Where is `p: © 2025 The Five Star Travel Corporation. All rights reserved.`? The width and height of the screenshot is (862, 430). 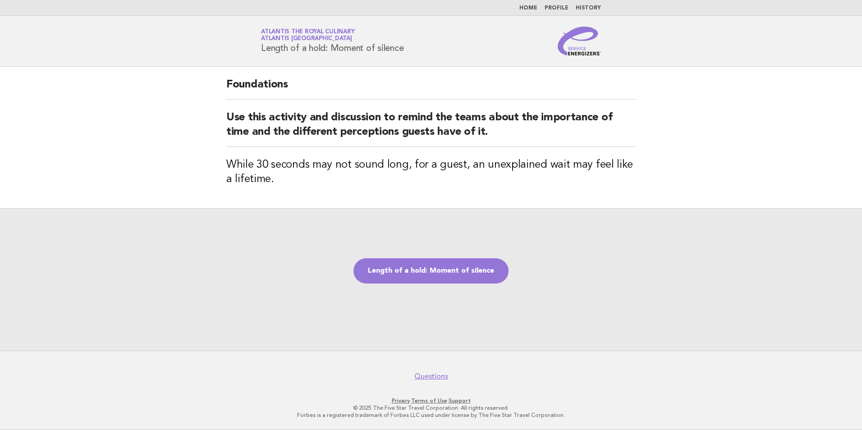 p: © 2025 The Five Star Travel Corporation. All rights reserved. is located at coordinates (431, 408).